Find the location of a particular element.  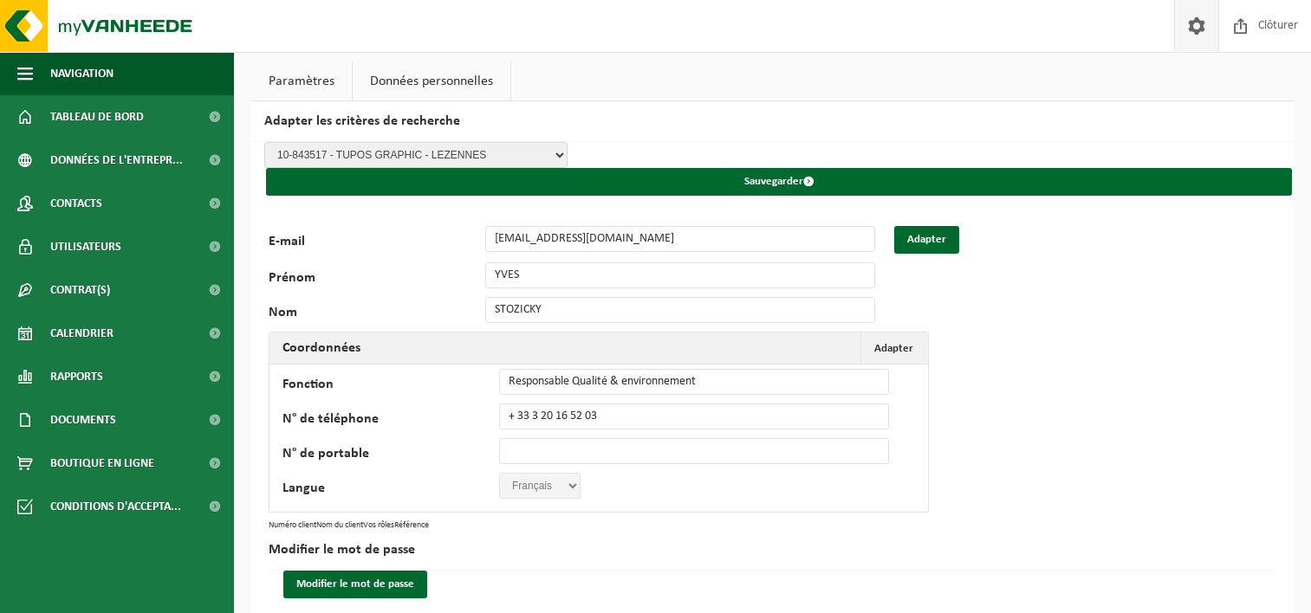

label: Langue is located at coordinates (391, 490).